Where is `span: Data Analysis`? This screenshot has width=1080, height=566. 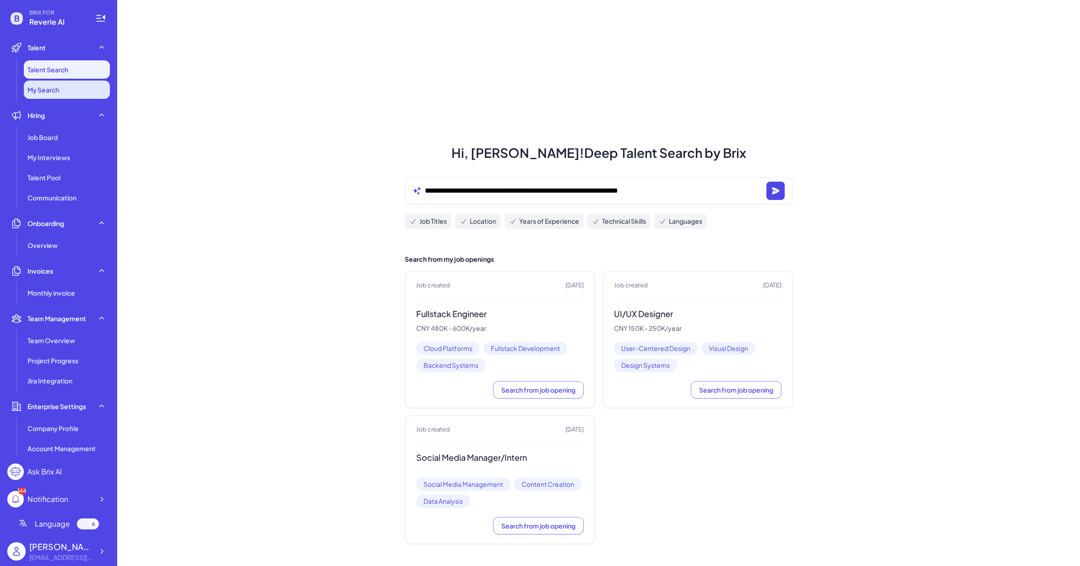 span: Data Analysis is located at coordinates (443, 501).